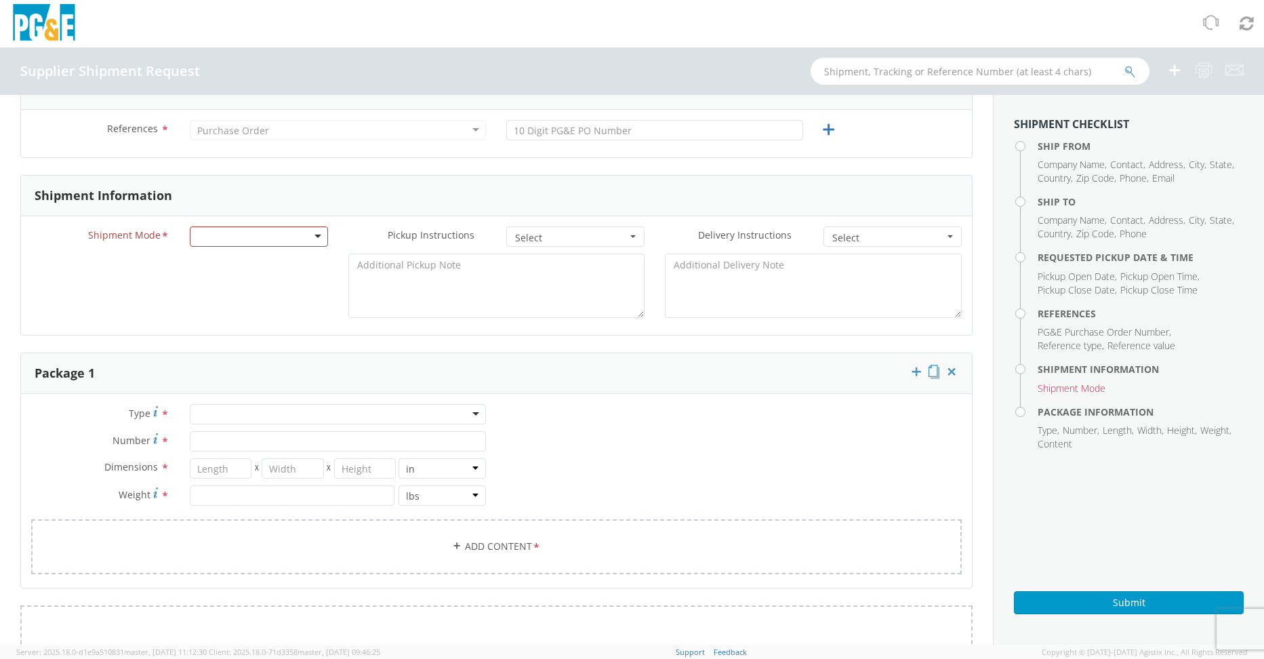 The width and height of the screenshot is (1264, 659). What do you see at coordinates (1140, 369) in the screenshot?
I see `h4: Shipment Information` at bounding box center [1140, 369].